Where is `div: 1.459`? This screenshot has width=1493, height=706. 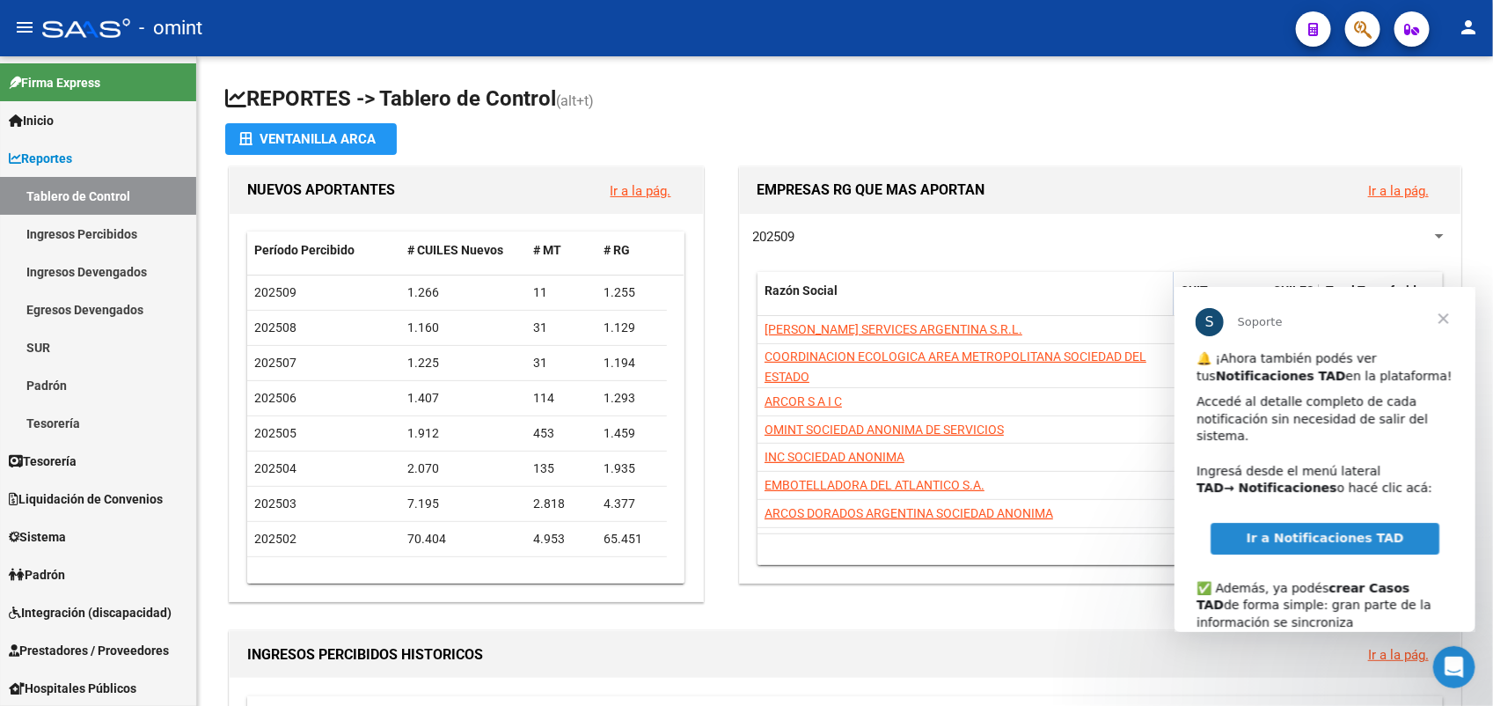
div: 1.459 is located at coordinates (632, 433).